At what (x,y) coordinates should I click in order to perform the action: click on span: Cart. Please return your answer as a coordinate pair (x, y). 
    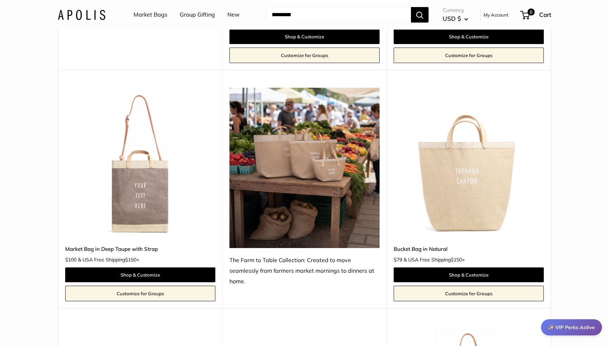
    Looking at the image, I should click on (545, 14).